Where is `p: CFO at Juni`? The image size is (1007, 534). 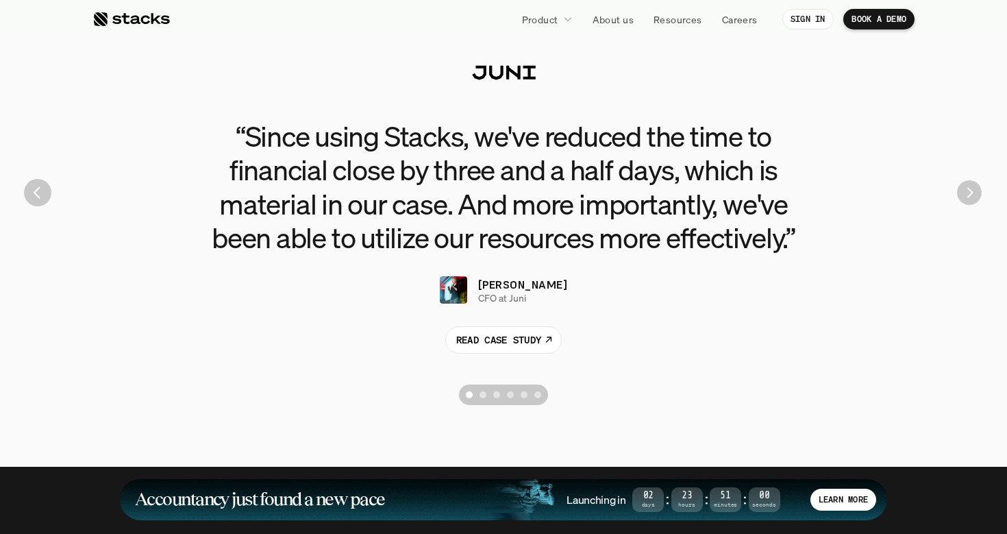 p: CFO at Juni is located at coordinates (502, 298).